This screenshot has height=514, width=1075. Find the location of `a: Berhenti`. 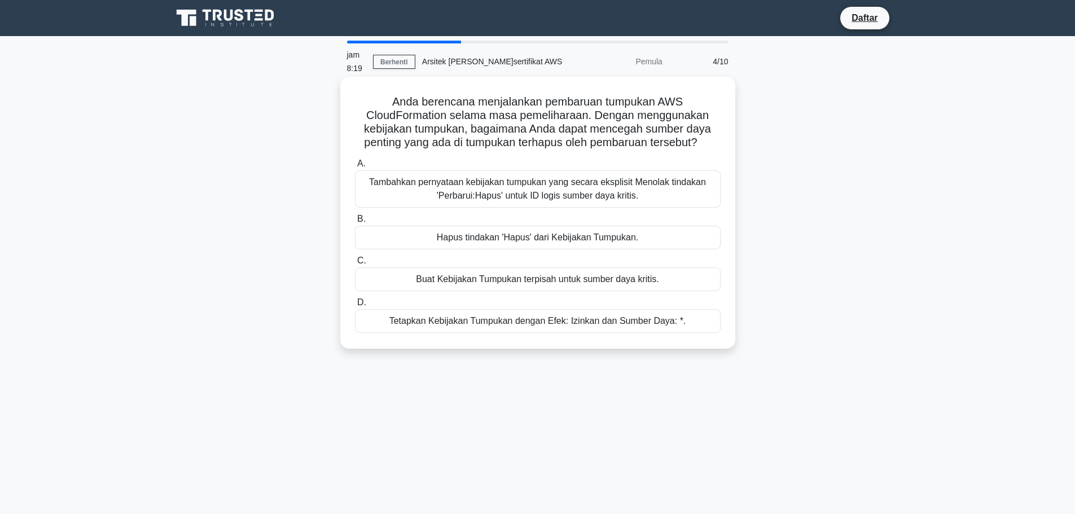

a: Berhenti is located at coordinates (394, 62).